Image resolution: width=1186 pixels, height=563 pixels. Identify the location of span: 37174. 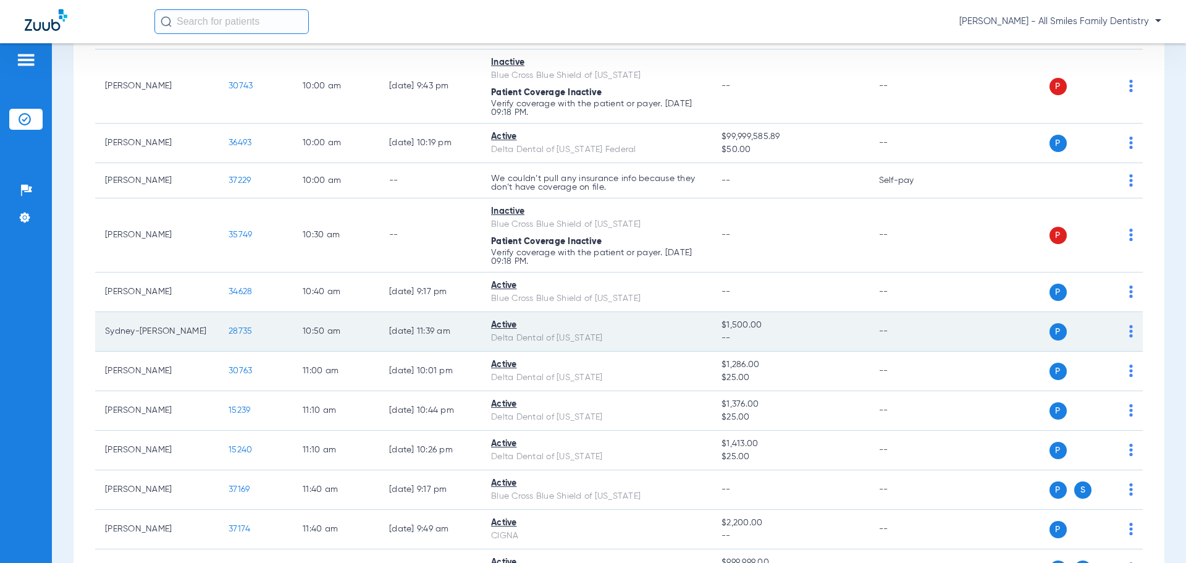
(239, 529).